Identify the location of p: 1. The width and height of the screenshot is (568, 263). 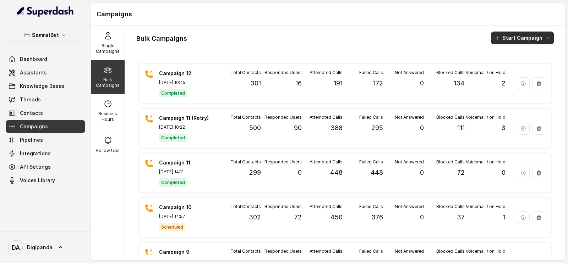
(504, 218).